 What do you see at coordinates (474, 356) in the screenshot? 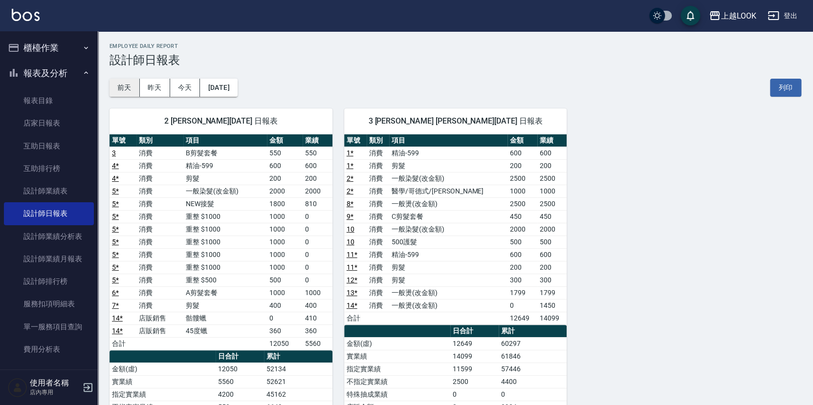
I see `td: 14099` at bounding box center [474, 356].